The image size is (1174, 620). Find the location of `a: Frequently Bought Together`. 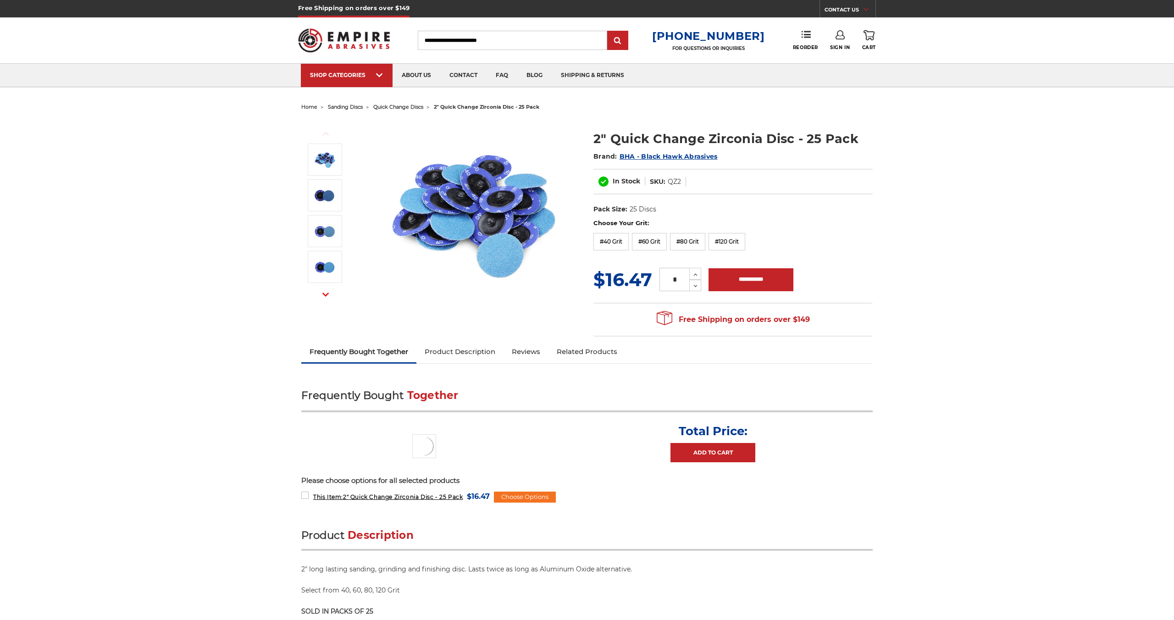

a: Frequently Bought Together is located at coordinates (359, 352).